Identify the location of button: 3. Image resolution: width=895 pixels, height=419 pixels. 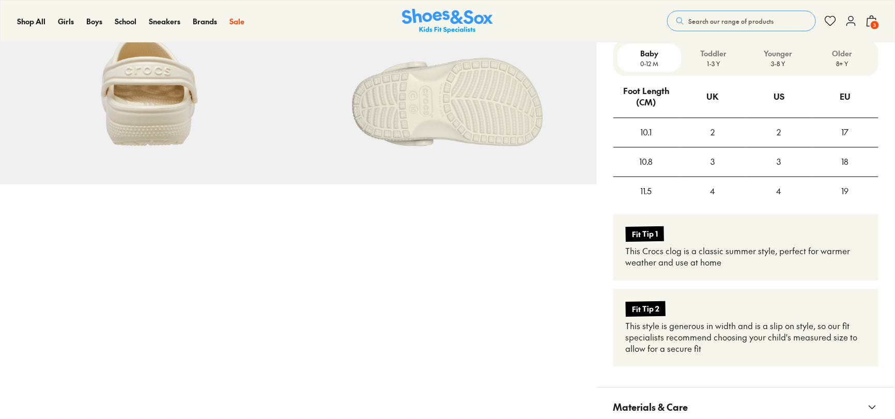
(872, 21).